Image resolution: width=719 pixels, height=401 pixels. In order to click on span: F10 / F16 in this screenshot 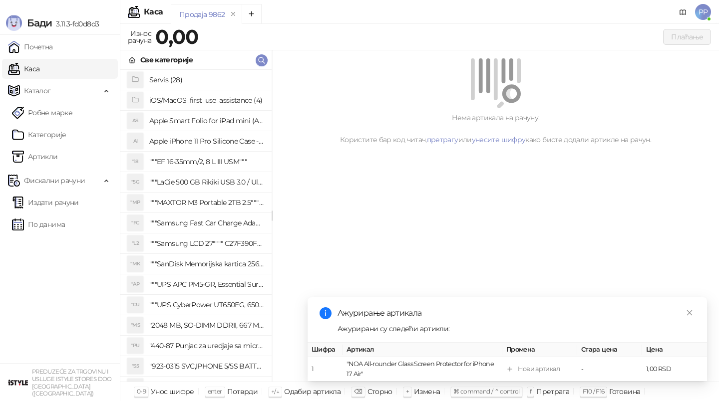, I will do `click(593, 391)`.